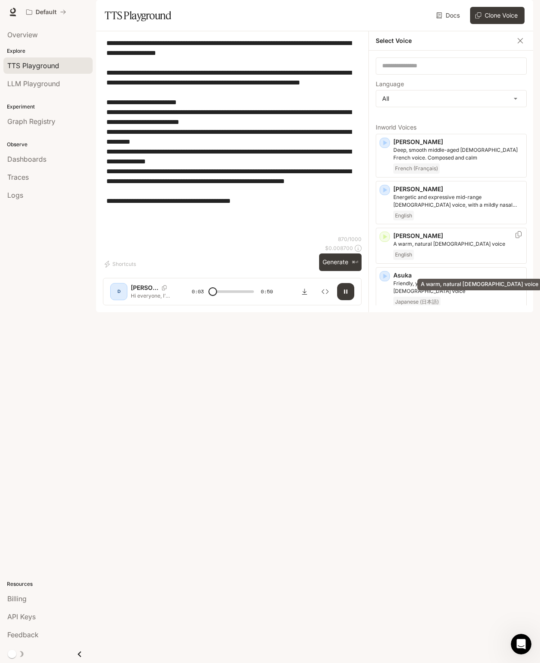  Describe the element at coordinates (390, 84) in the screenshot. I see `p: Language` at that location.